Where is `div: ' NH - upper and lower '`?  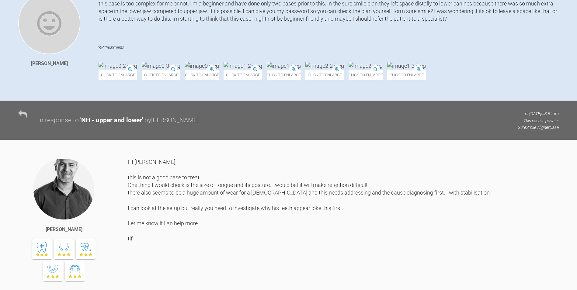
div: ' NH - upper and lower ' is located at coordinates (112, 120).